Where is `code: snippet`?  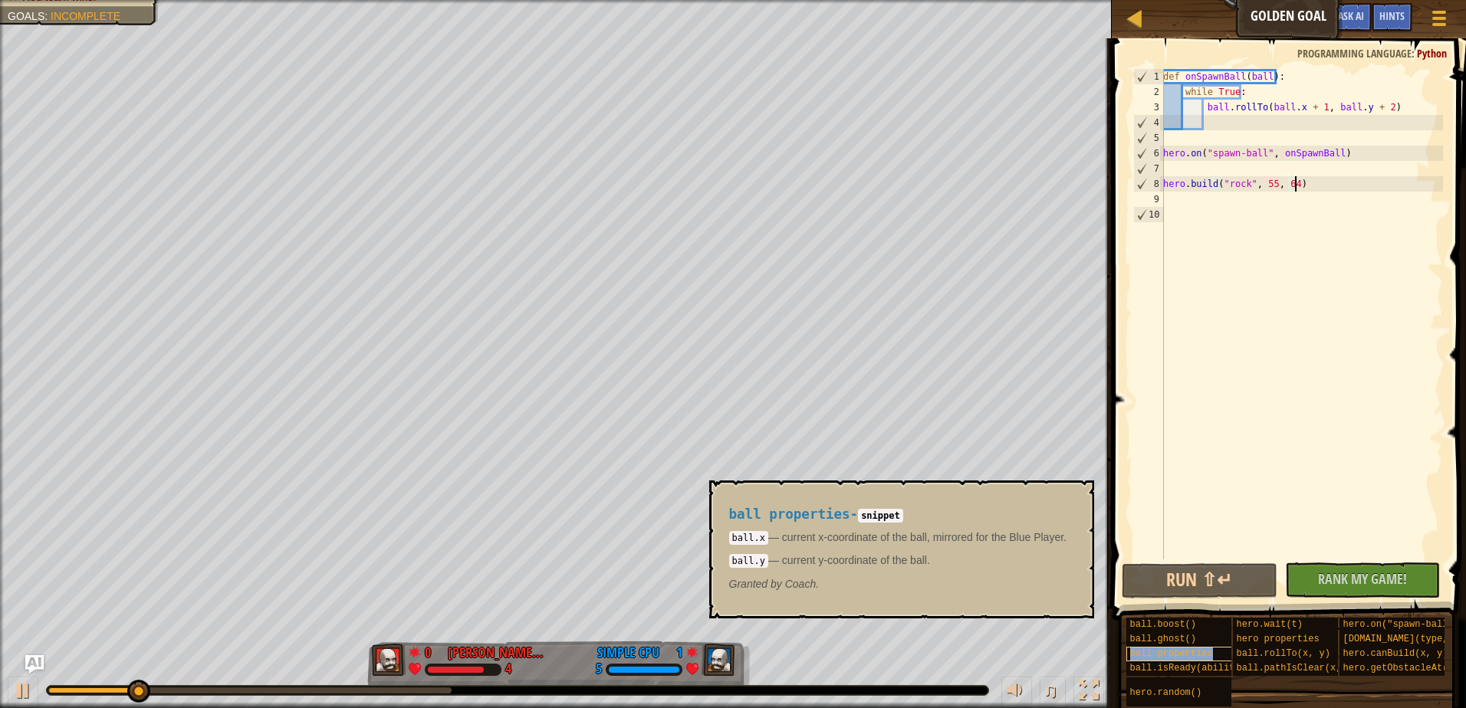
code: snippet is located at coordinates (880, 516).